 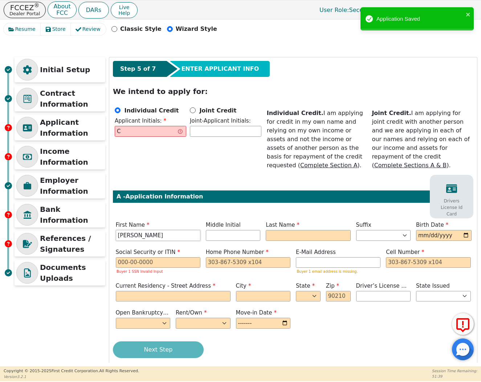 What do you see at coordinates (282, 225) in the screenshot?
I see `span: Last Name` at bounding box center [282, 225].